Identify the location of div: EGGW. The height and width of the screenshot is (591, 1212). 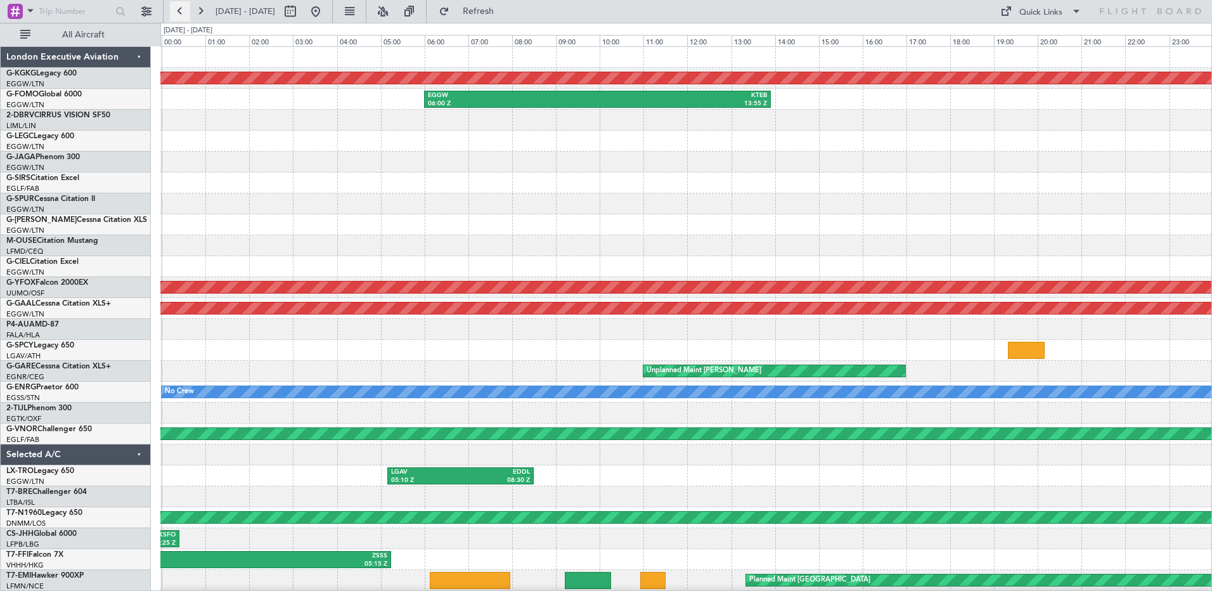
(513, 96).